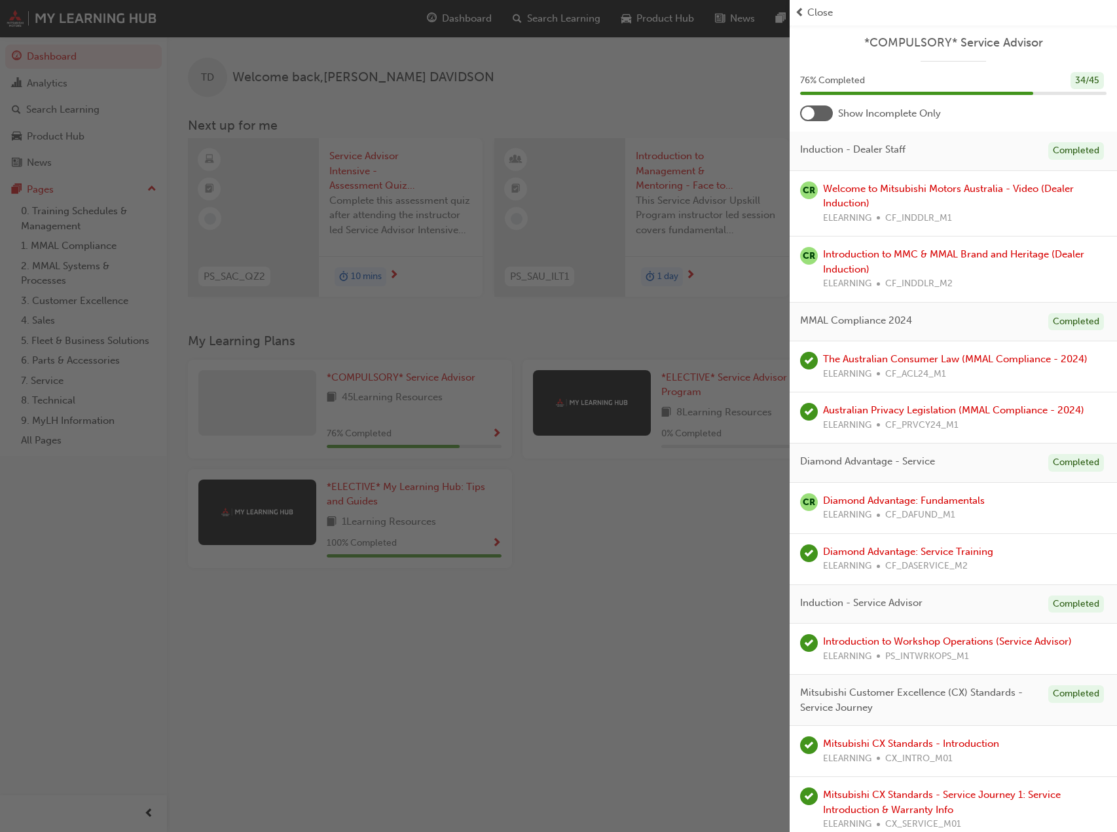 The image size is (1117, 832). I want to click on a: Diamond Advantage: Fundamentals, so click(904, 500).